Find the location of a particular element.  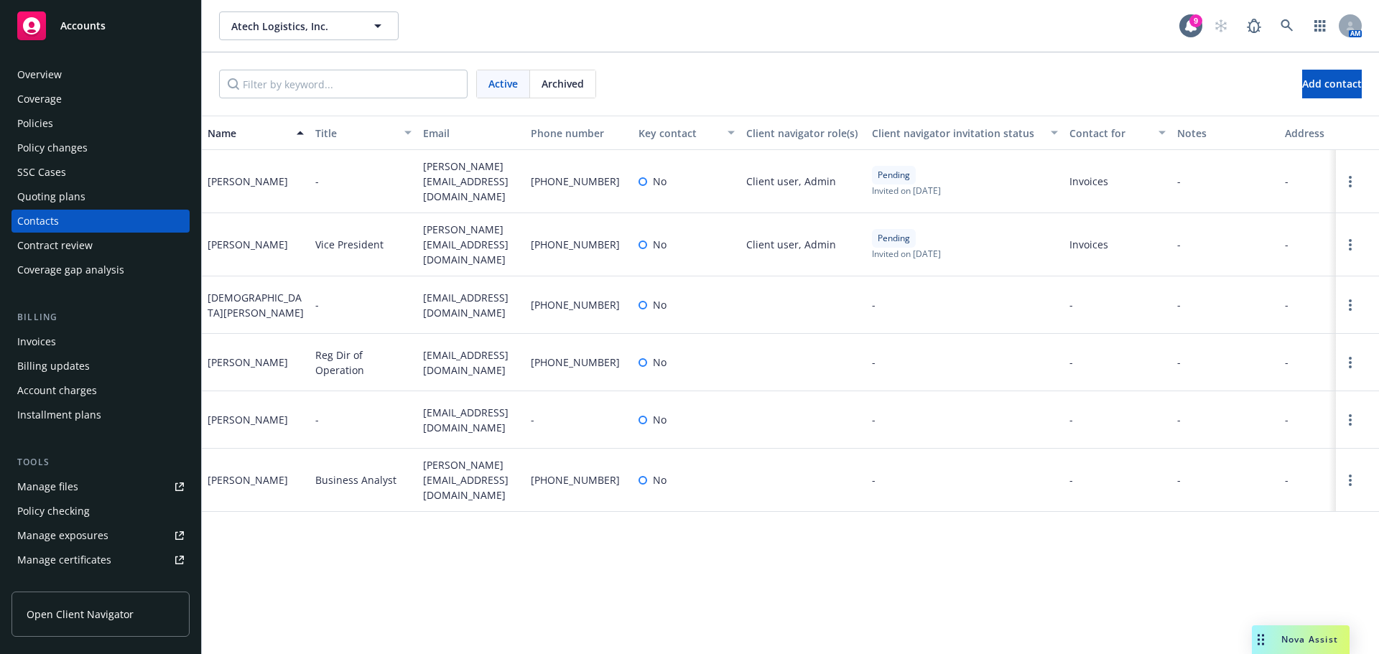

span: Archived is located at coordinates (562, 83).